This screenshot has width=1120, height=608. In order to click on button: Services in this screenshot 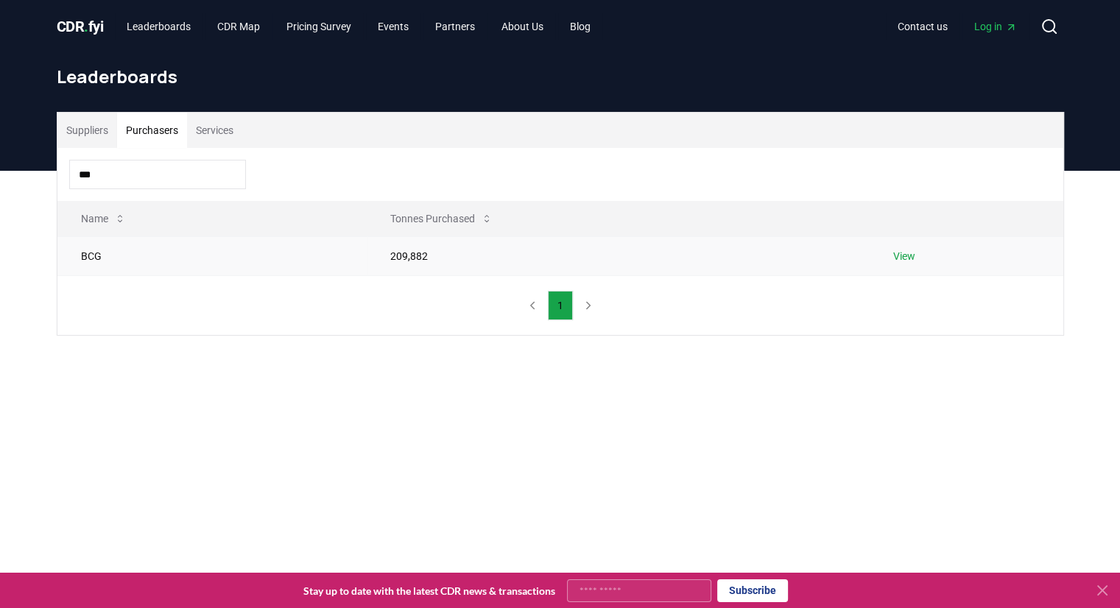, I will do `click(214, 130)`.